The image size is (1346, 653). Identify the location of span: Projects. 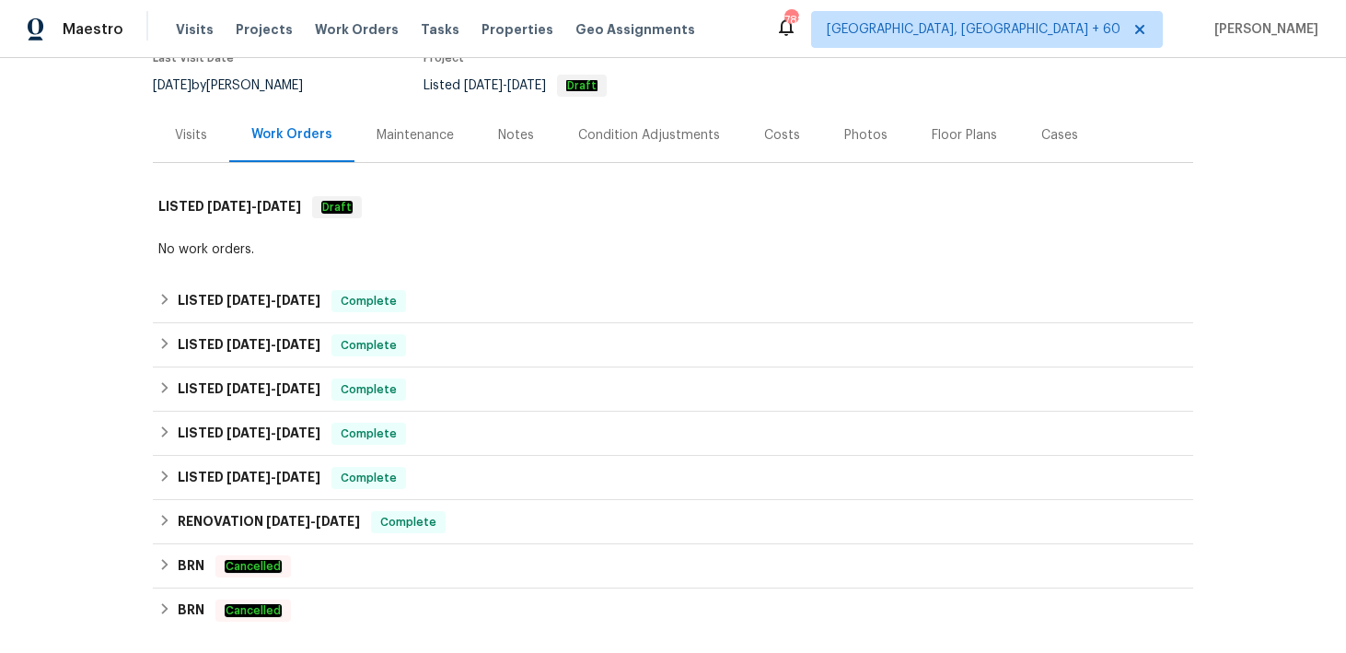
(264, 29).